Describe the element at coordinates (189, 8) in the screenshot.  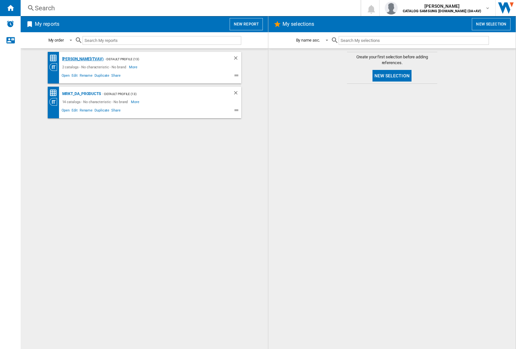
I see `div: Search` at that location.